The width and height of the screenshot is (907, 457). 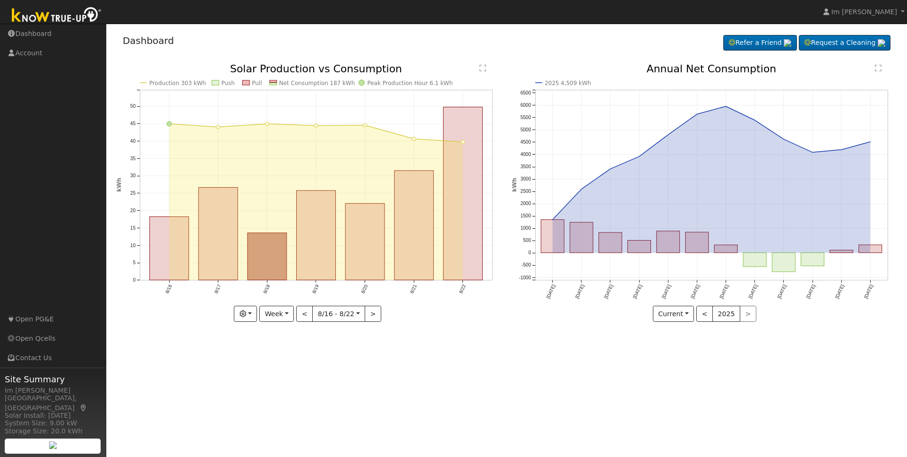 What do you see at coordinates (217, 288) in the screenshot?
I see `text: 8/17` at bounding box center [217, 288].